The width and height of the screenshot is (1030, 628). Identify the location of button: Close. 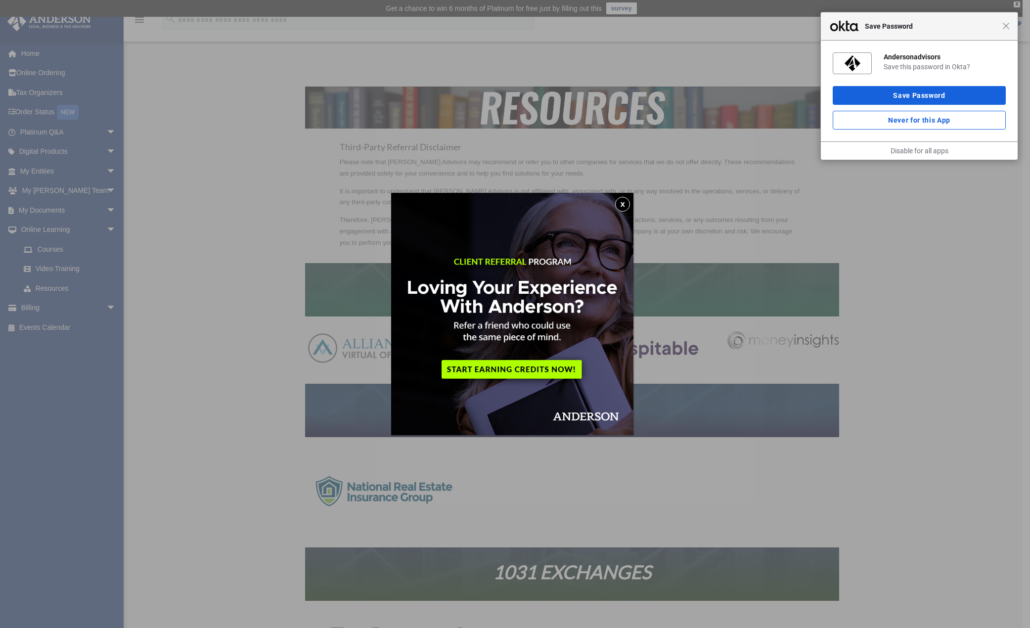
(623, 204).